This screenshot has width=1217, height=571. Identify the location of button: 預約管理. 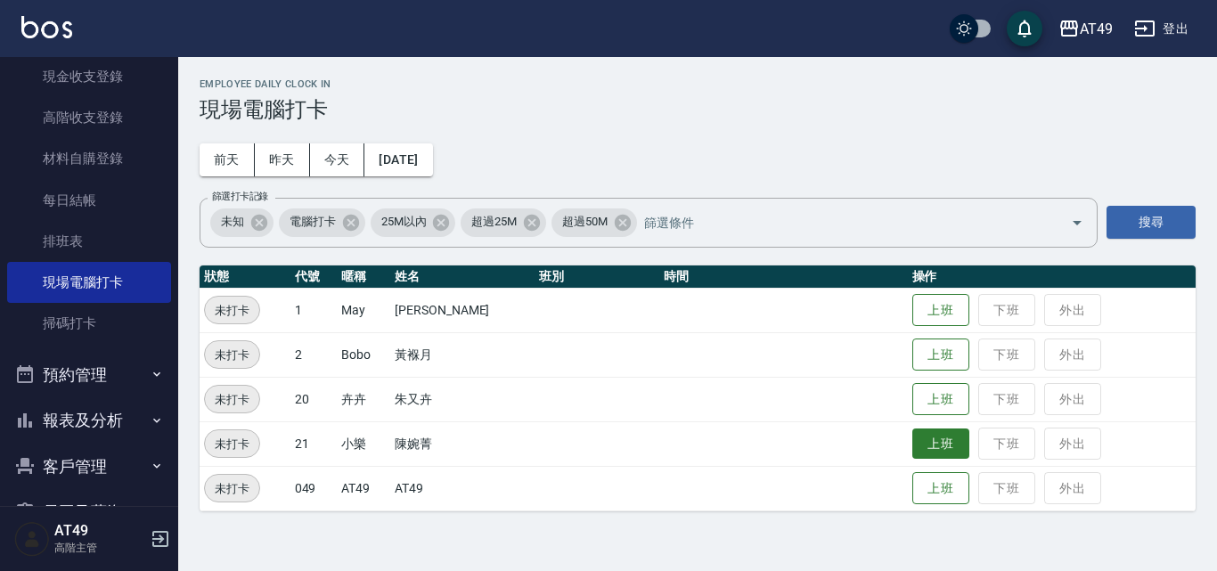
(89, 375).